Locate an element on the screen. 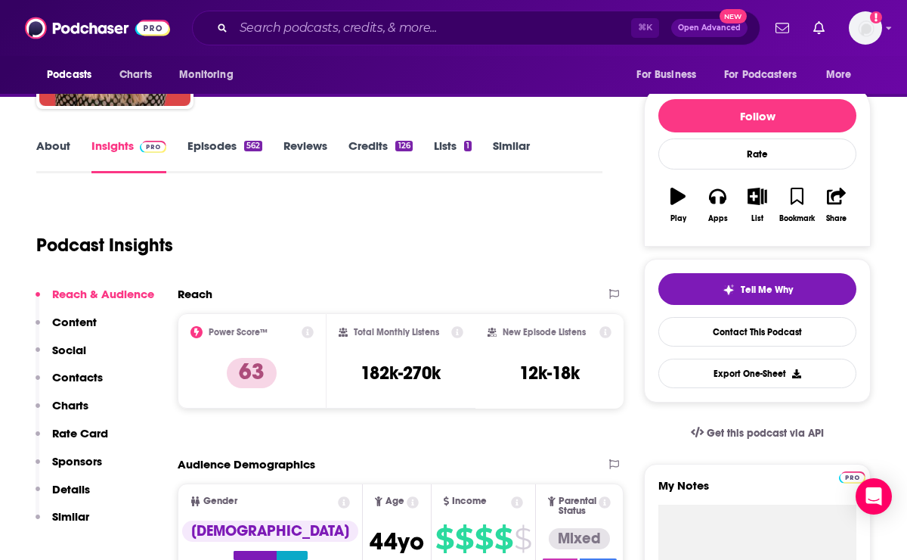 The height and width of the screenshot is (560, 907). span: New is located at coordinates (733, 16).